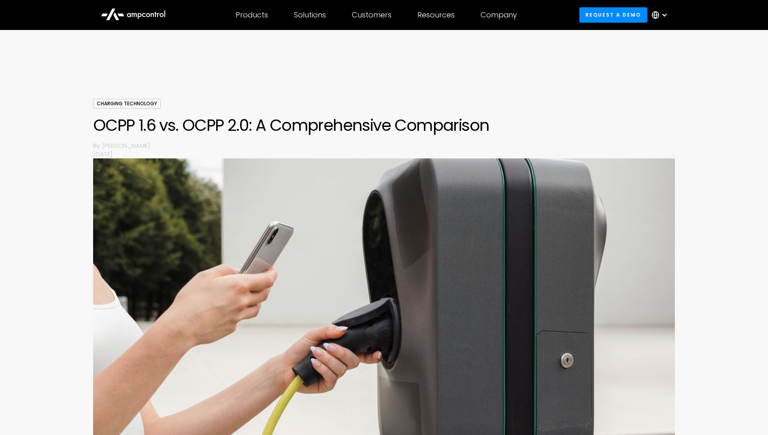  Describe the element at coordinates (127, 104) in the screenshot. I see `div: Charging Technology` at that location.